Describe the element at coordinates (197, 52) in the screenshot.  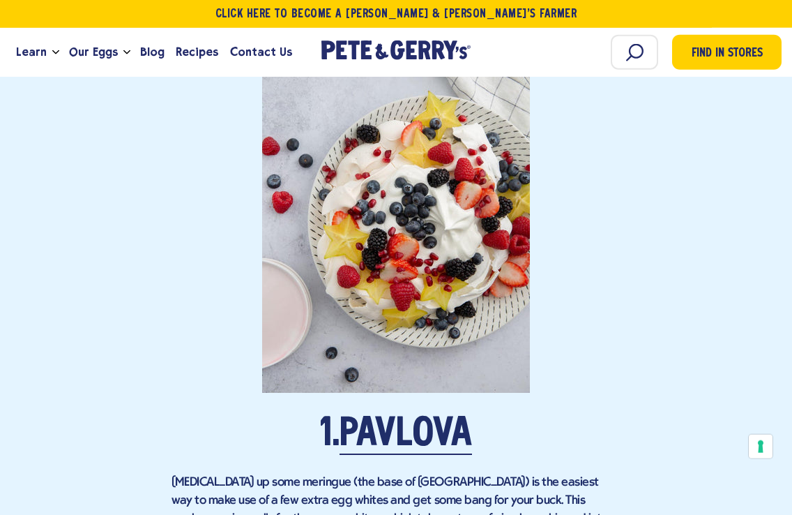
I see `a: Recipes` at that location.